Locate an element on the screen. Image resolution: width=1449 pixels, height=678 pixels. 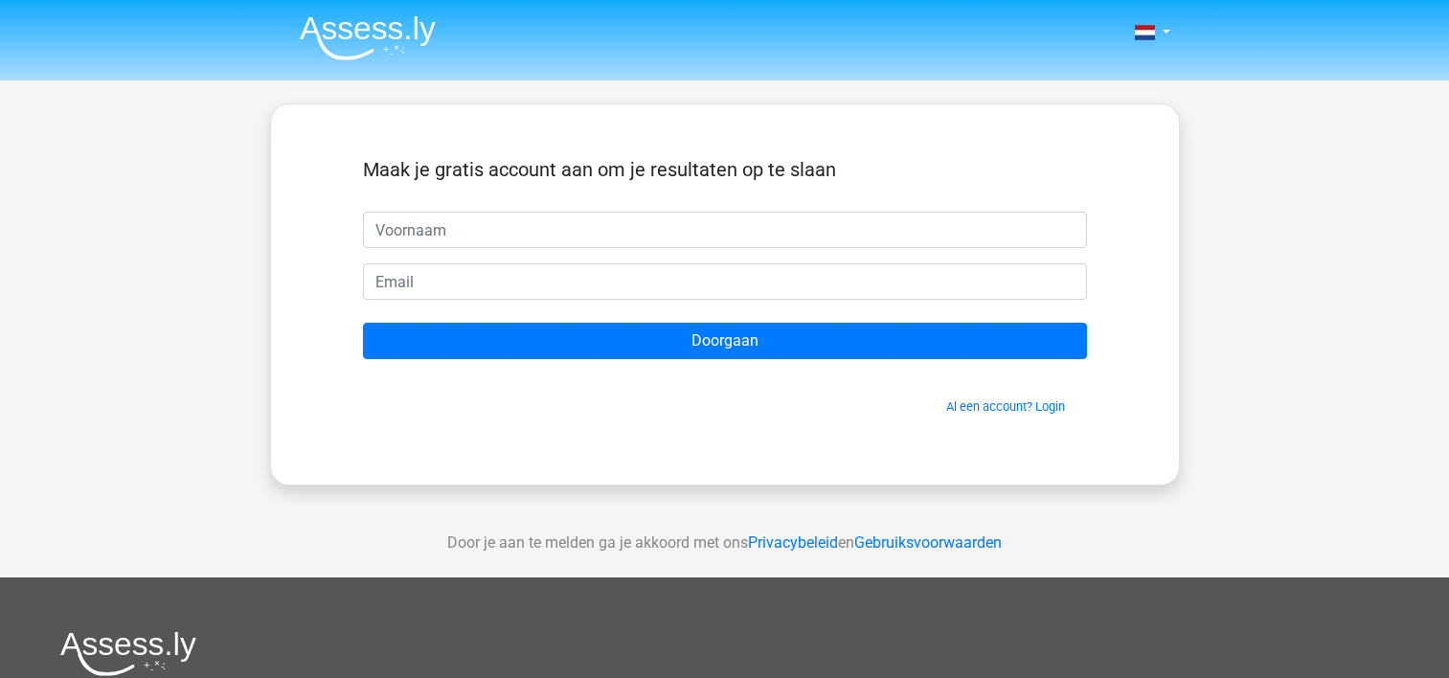
input: Doorgaan is located at coordinates (725, 341).